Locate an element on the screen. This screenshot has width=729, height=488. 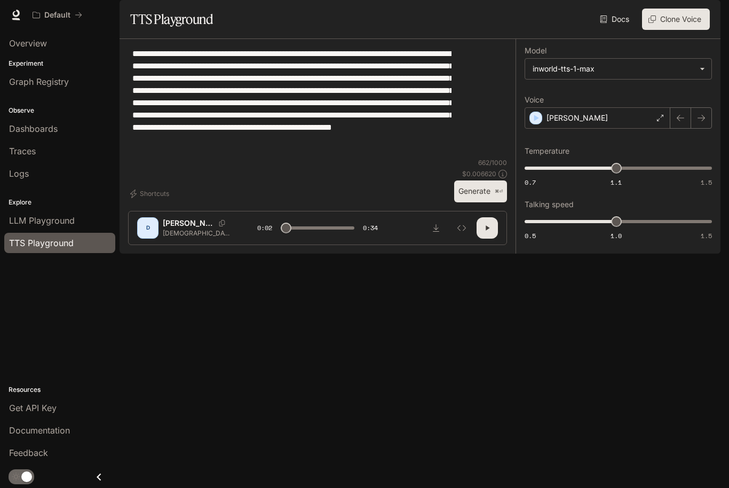
button: All workspaces is located at coordinates (57, 15).